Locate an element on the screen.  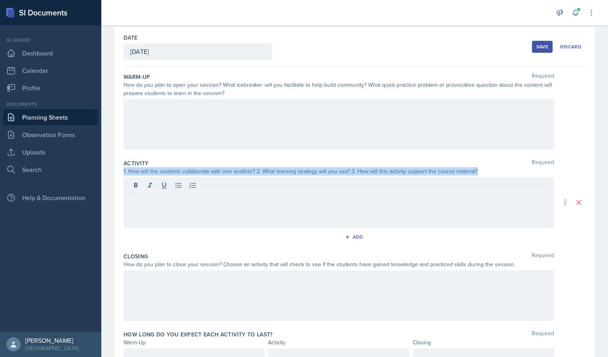
label: How long do you expect each activity to last? is located at coordinates (198, 334).